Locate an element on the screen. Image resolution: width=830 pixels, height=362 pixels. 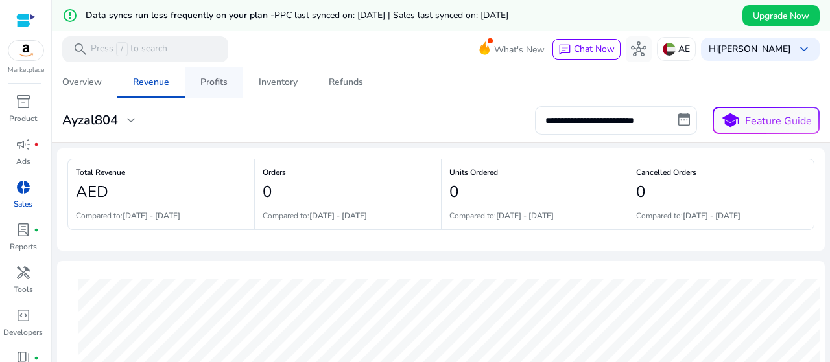
p: Product is located at coordinates (23, 119).